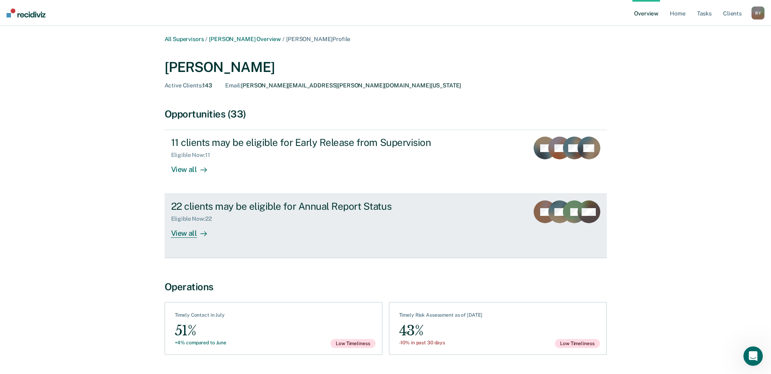 Image resolution: width=771 pixels, height=374 pixels. What do you see at coordinates (314, 142) in the screenshot?
I see `div: 11 clients may be eligible for Early Release from Supervision` at bounding box center [314, 142].